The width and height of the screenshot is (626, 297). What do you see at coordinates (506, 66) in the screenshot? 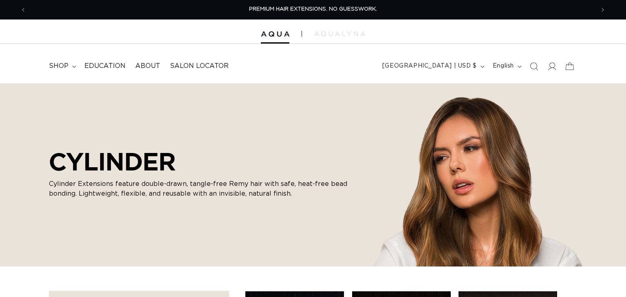
I see `button: English` at bounding box center [506, 66].